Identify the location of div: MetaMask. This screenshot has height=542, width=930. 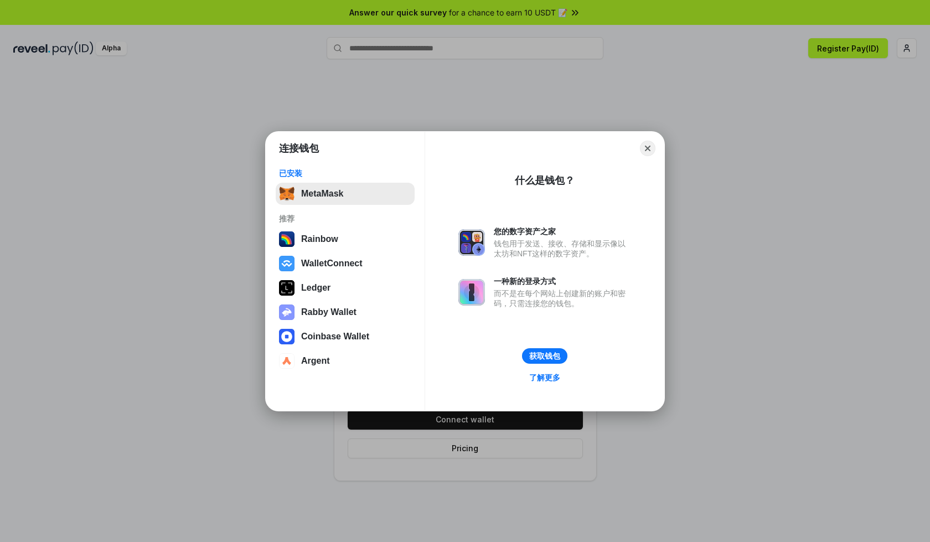
(322, 194).